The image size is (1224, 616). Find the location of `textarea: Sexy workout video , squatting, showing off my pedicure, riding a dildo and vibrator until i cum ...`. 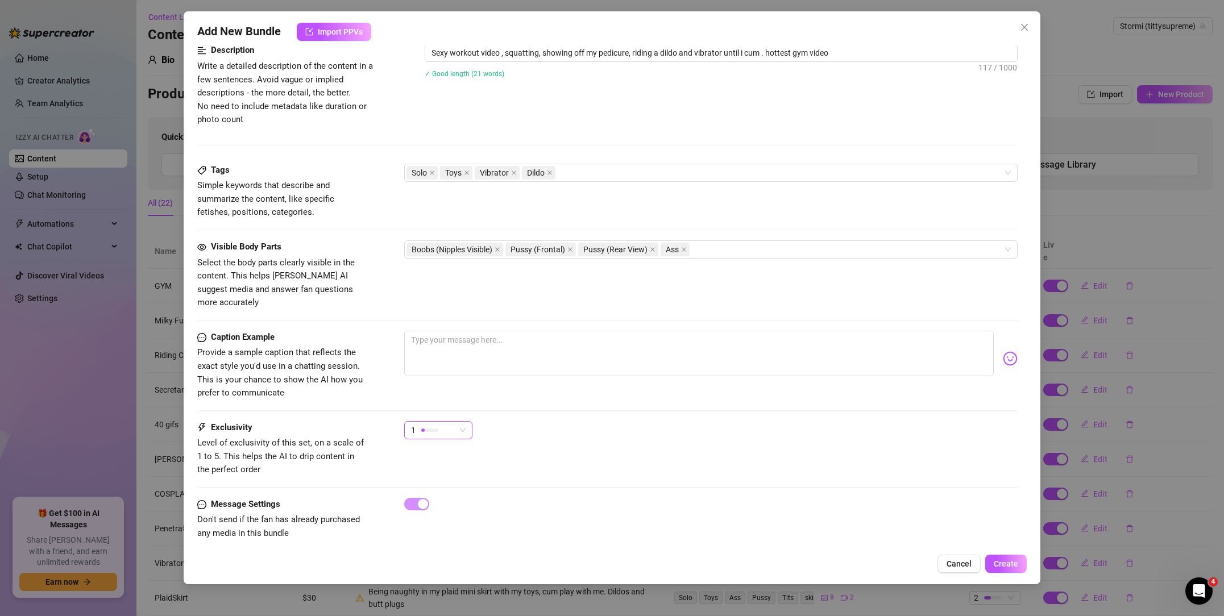

textarea: Sexy workout video , squatting, showing off my pedicure, riding a dildo and vibrator until i cum ... is located at coordinates (721, 53).